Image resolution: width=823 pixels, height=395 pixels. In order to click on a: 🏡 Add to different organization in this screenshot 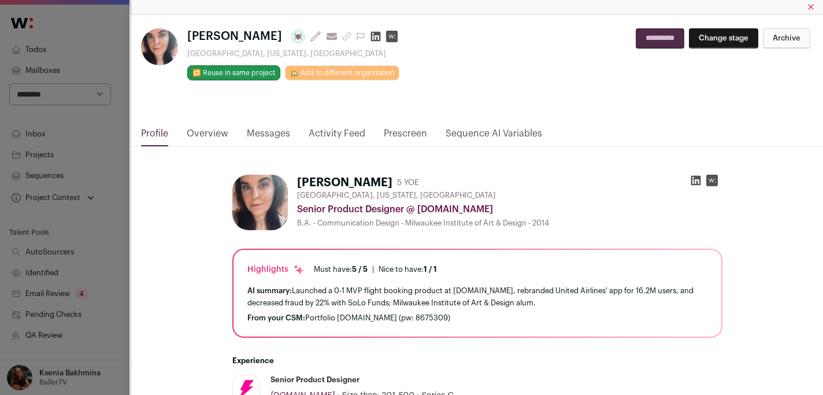, I will do `click(342, 73)`.